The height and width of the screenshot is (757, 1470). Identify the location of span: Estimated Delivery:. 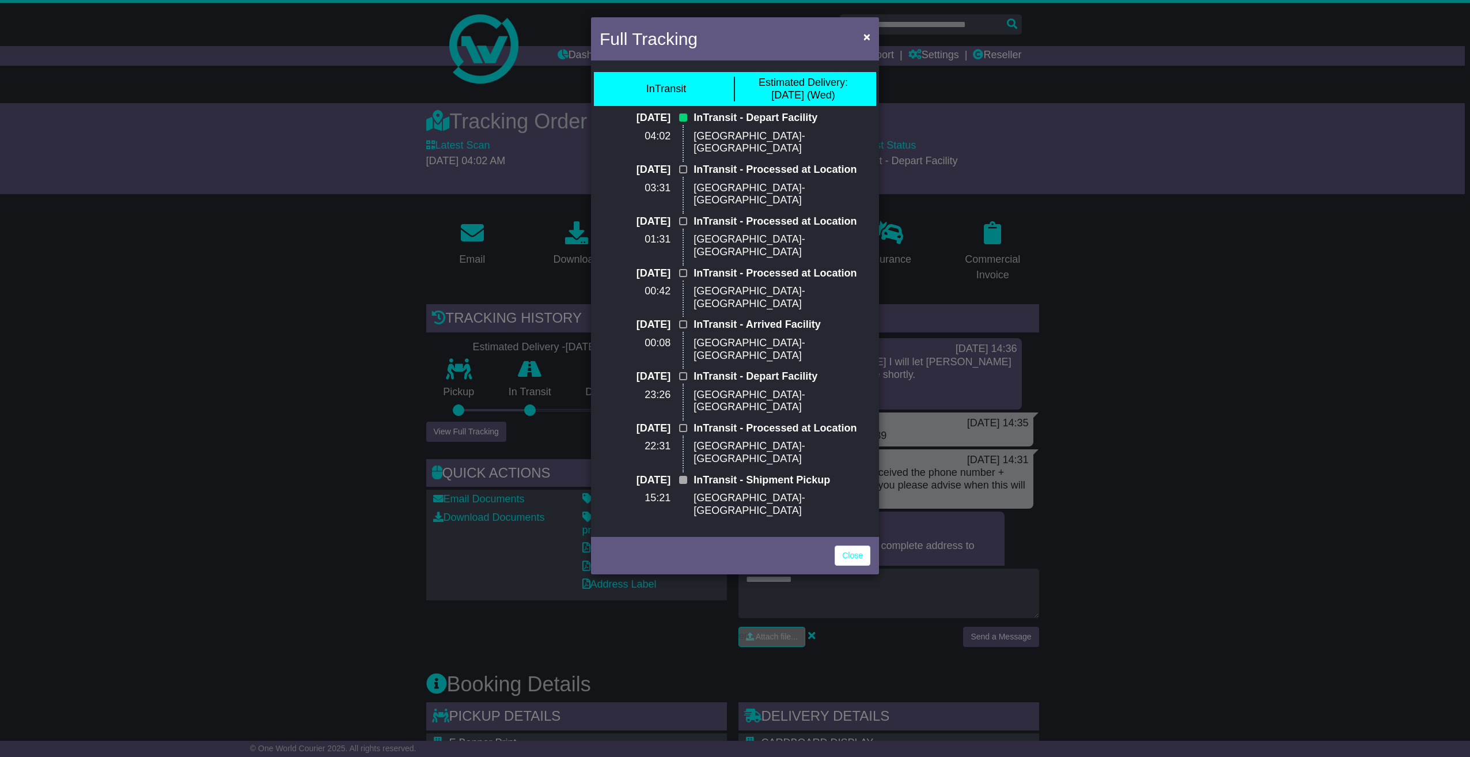
(803, 82).